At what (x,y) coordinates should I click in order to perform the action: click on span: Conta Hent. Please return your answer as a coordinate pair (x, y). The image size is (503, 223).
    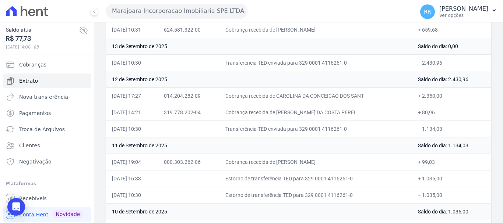
    Looking at the image, I should click on (33, 215).